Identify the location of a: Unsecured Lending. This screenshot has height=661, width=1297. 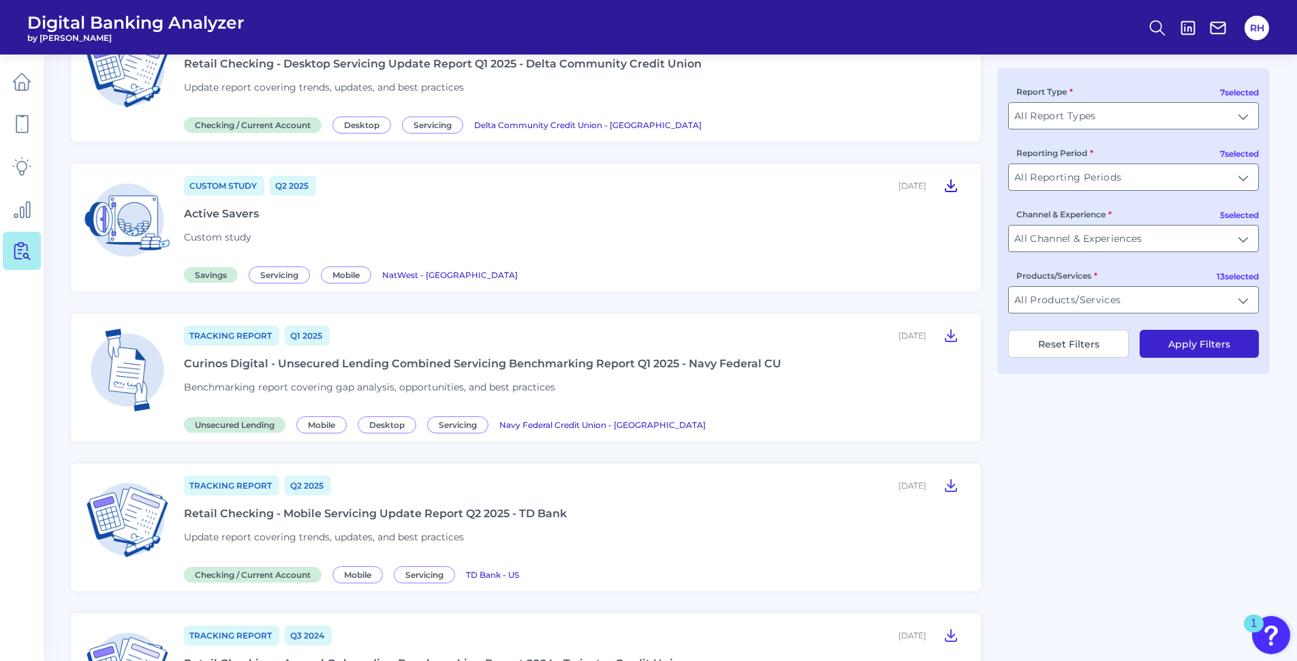
(237, 424).